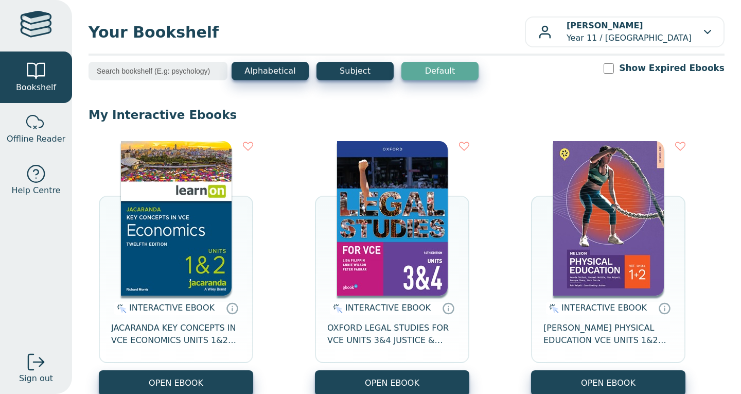 This screenshot has width=741, height=394. Describe the element at coordinates (36, 139) in the screenshot. I see `span: Offline Reader` at that location.